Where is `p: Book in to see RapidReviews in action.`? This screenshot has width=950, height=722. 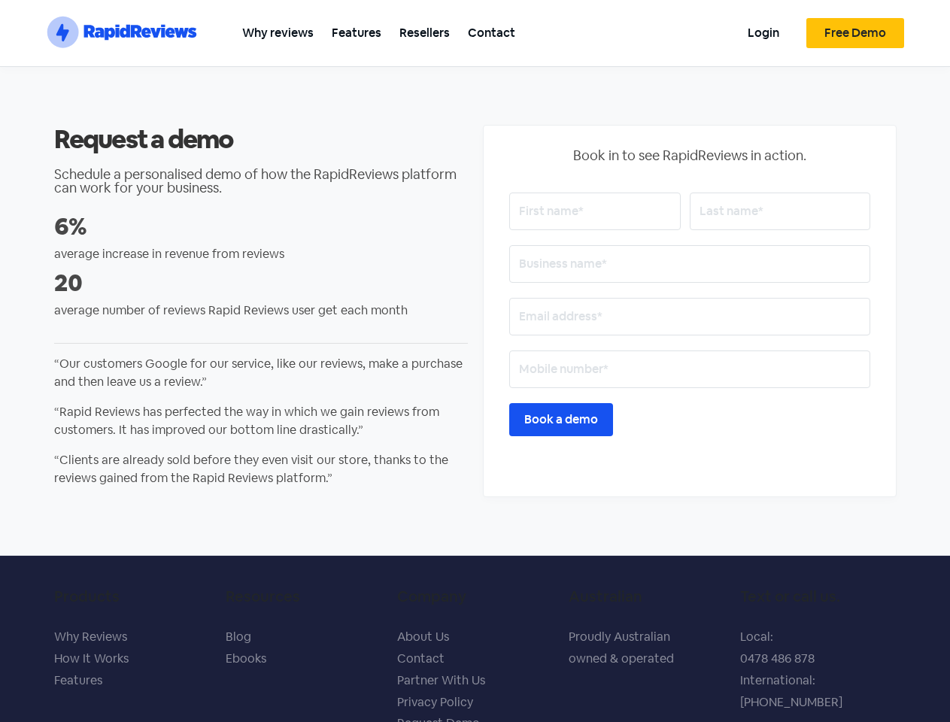
p: Book in to see RapidReviews in action. is located at coordinates (690, 155).